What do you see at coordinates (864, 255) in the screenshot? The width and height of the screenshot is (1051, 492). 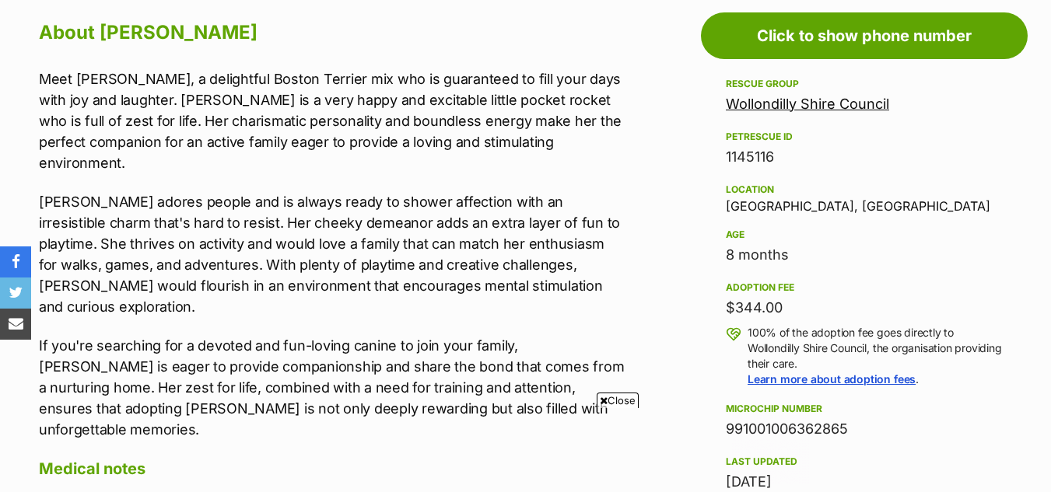 I see `div: 8 months` at bounding box center [864, 255].